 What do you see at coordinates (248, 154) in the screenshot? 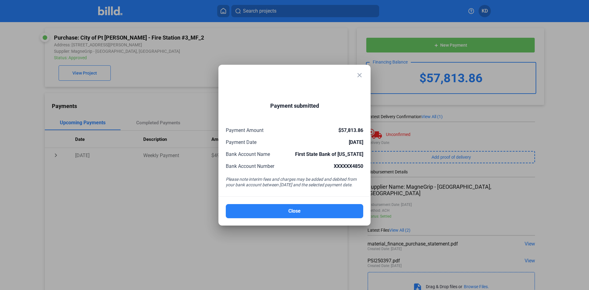
I see `span: Bank Account Name` at bounding box center [248, 154].